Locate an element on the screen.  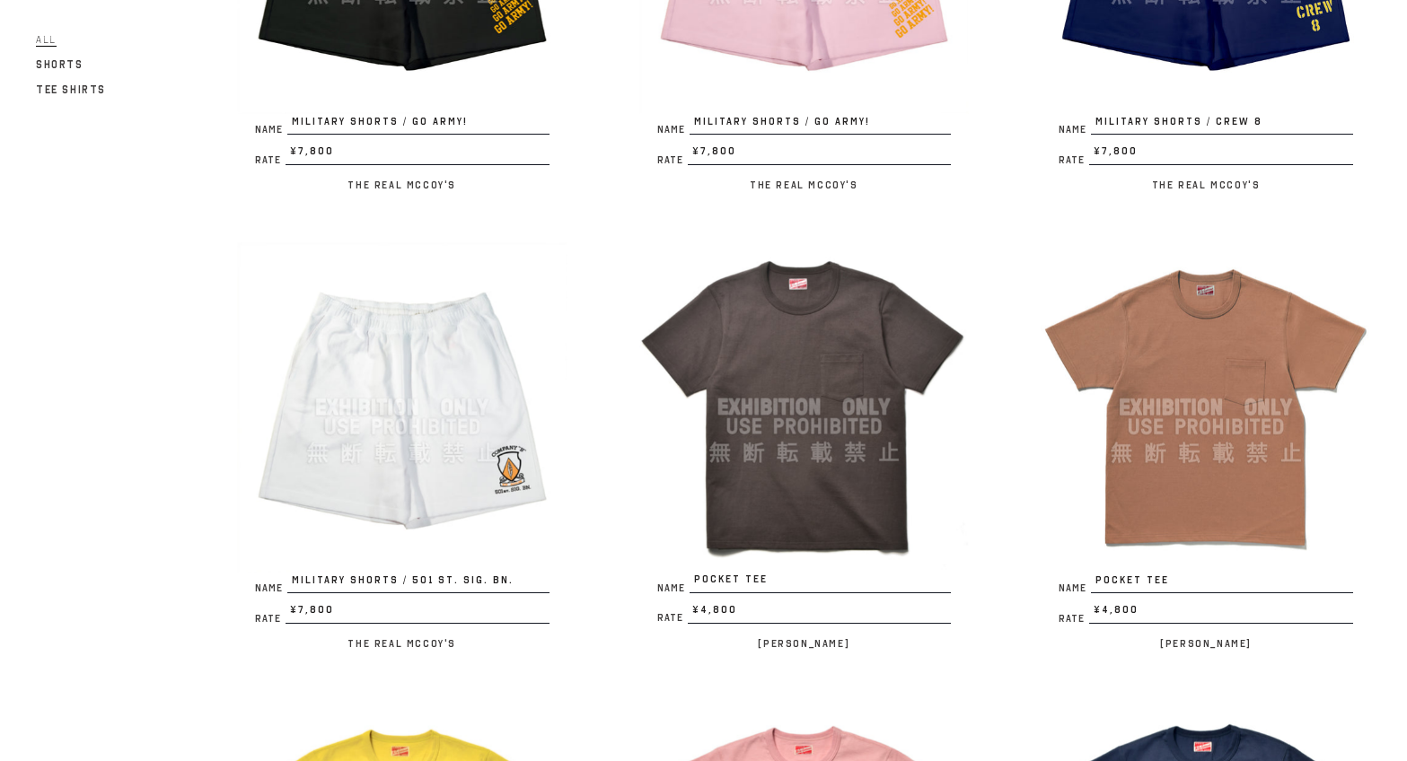
span: MILITARY SHORTS / 501 st. SIG. BN. is located at coordinates (418, 584).